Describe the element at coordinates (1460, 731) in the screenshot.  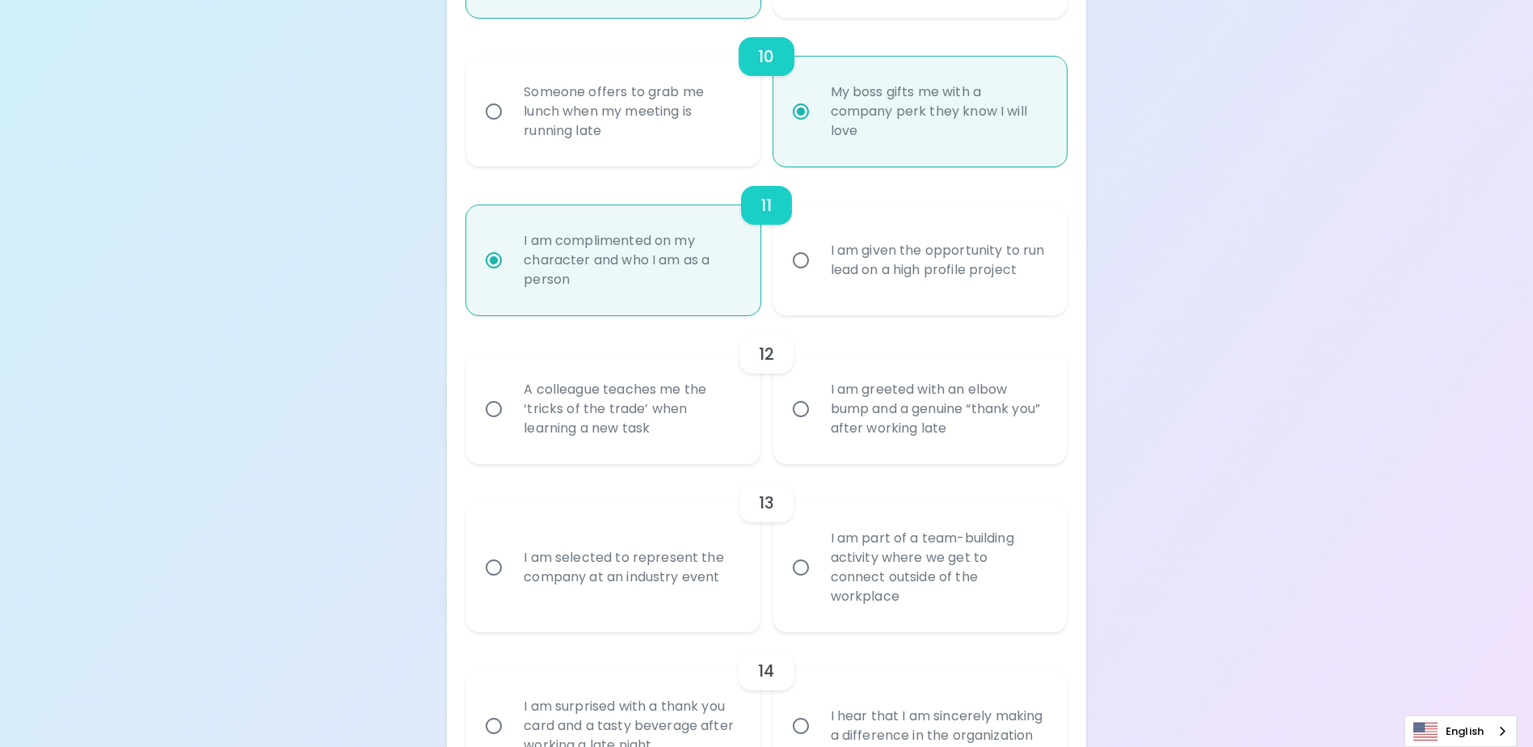
I see `div: Language` at that location.